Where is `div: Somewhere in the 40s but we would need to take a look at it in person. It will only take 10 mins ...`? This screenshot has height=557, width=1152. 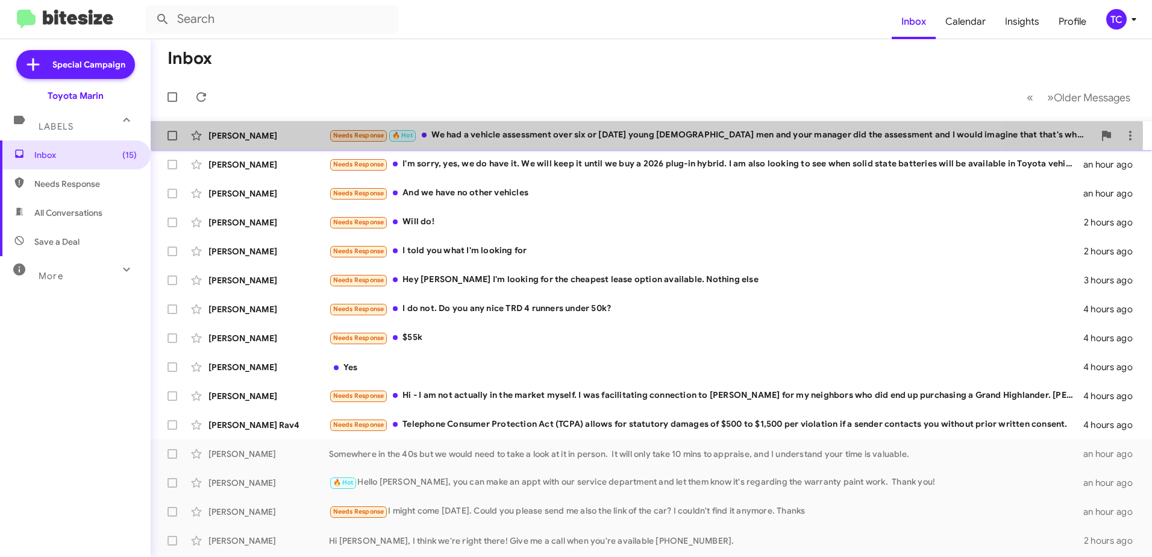
div: Somewhere in the 40s but we would need to take a look at it in person. It will only take 10 mins ... is located at coordinates (706, 454).